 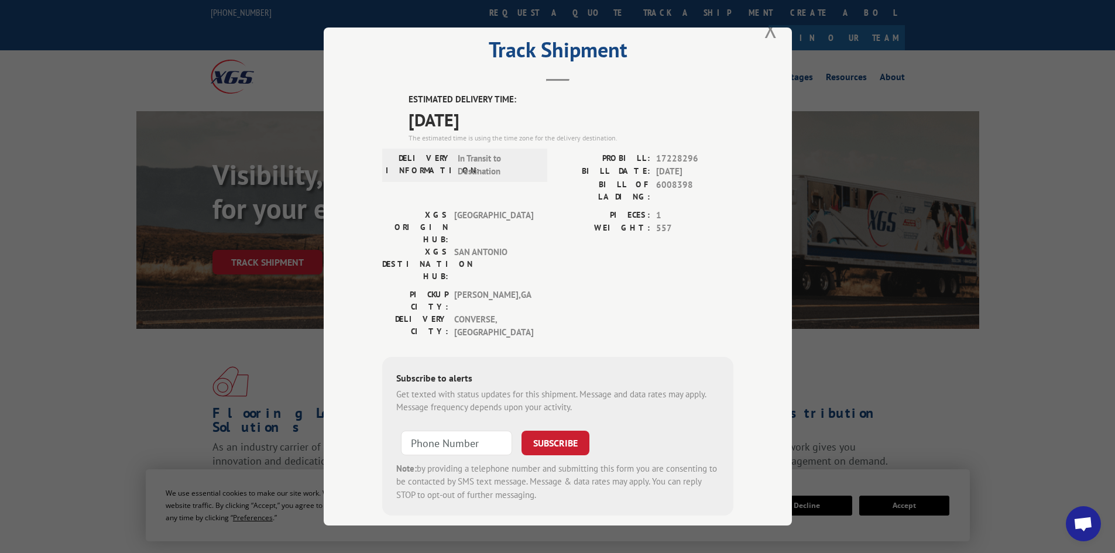 What do you see at coordinates (604, 191) in the screenshot?
I see `label: BILL OF LADING:` at bounding box center [604, 191].